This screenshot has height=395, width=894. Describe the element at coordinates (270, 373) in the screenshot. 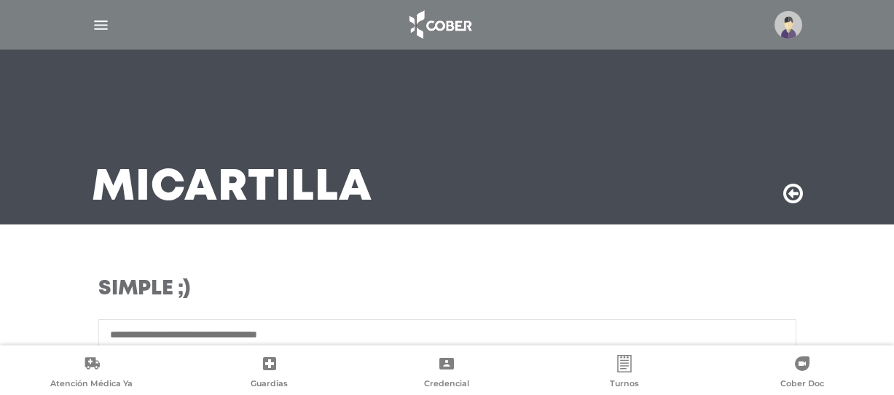

I see `a: Guardias` at that location.